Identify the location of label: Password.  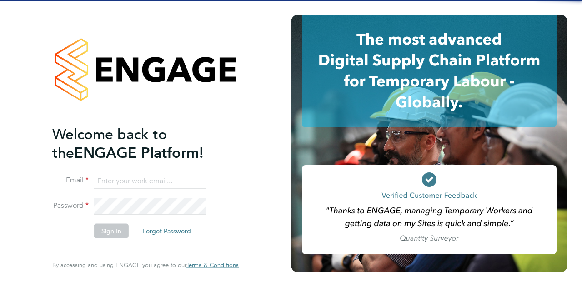
(70, 205).